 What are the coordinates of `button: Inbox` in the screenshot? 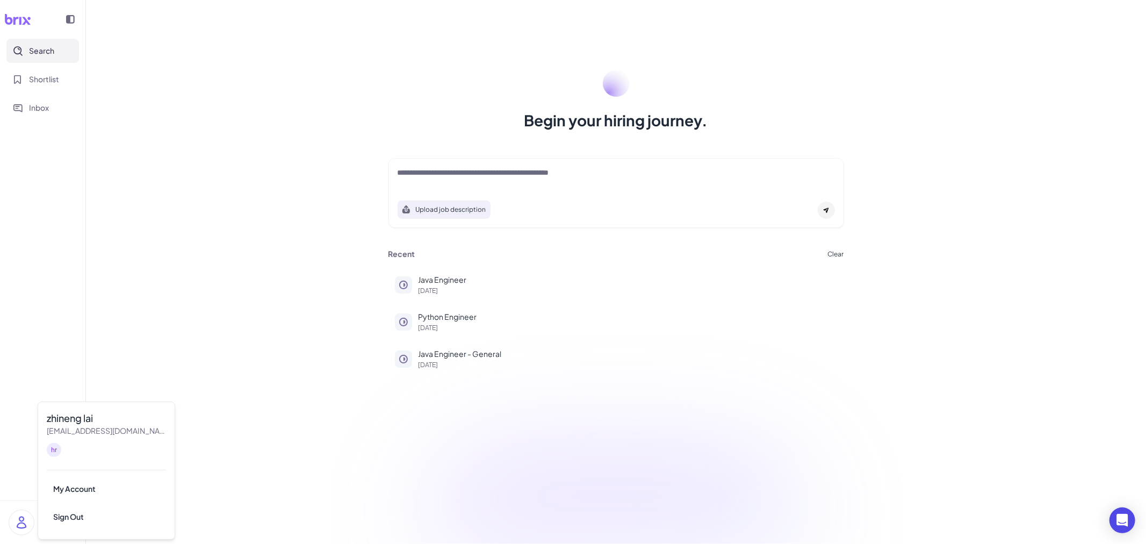 It's located at (42, 107).